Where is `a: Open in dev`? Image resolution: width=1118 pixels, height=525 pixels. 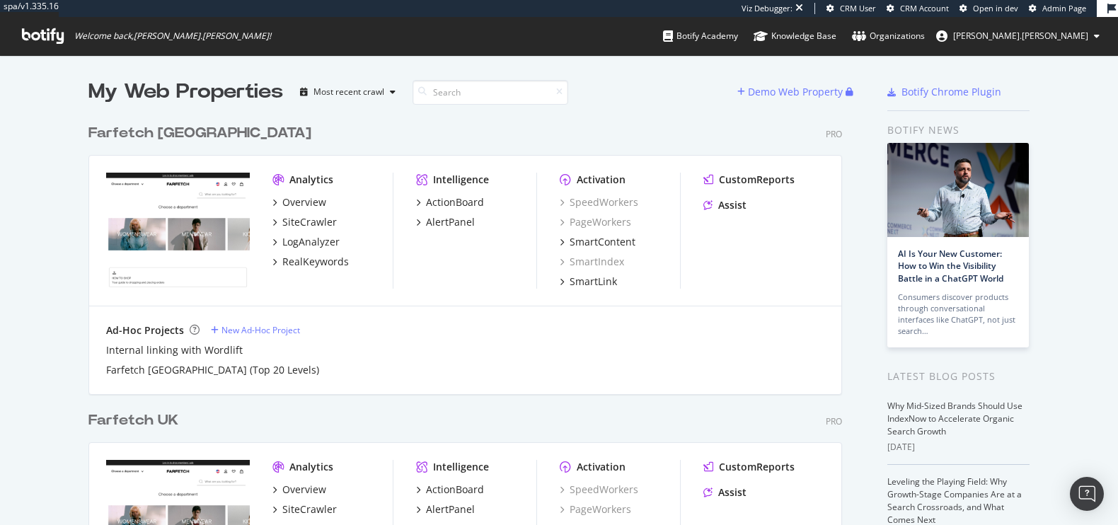 a: Open in dev is located at coordinates (989, 8).